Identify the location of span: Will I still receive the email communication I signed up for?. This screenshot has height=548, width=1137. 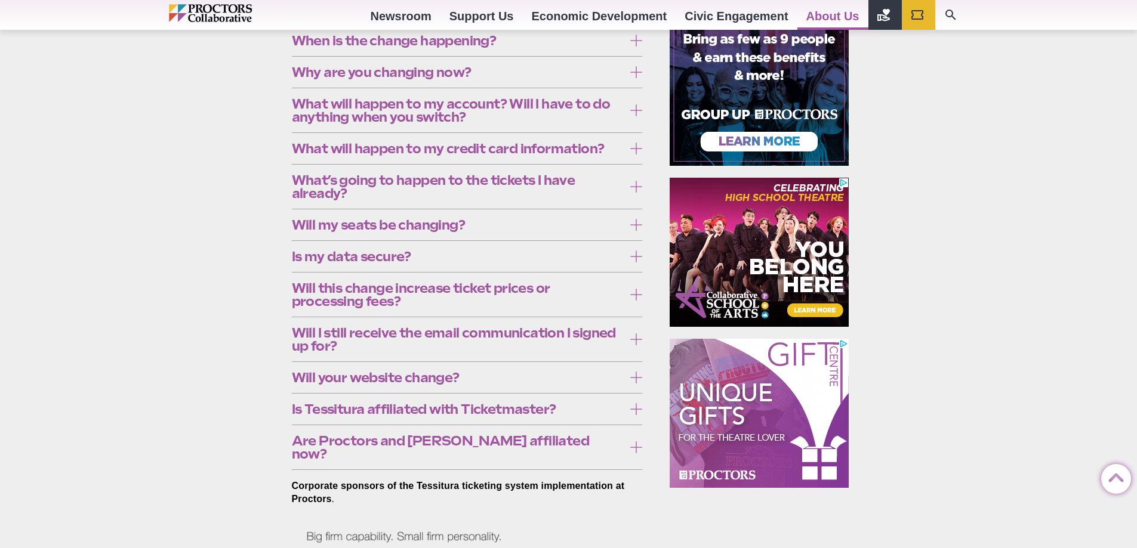
(458, 340).